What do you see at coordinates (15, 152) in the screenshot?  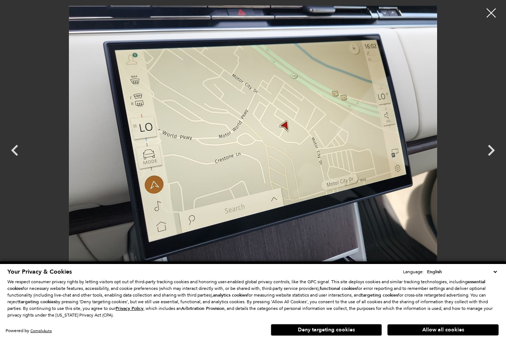 I see `div: Previous` at bounding box center [15, 152].